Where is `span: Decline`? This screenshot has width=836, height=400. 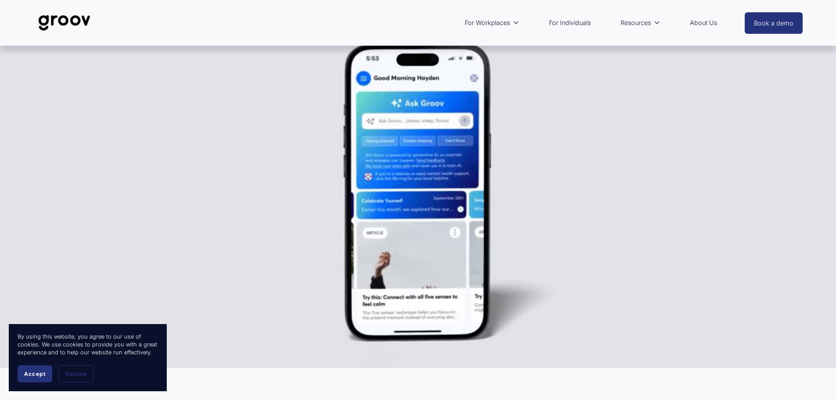 span: Decline is located at coordinates (76, 373).